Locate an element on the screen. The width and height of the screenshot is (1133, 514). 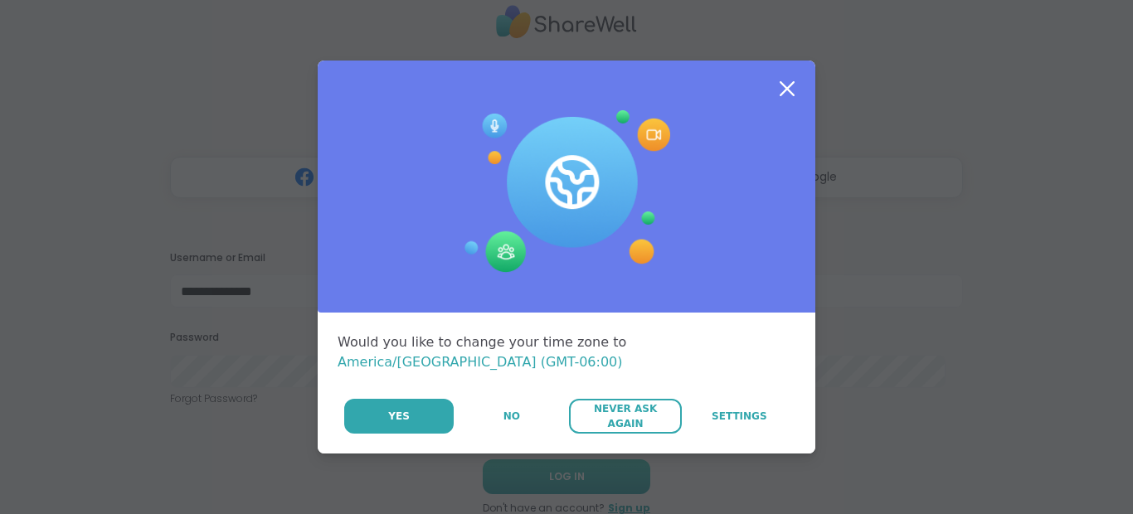
span: Settings is located at coordinates (739, 416).